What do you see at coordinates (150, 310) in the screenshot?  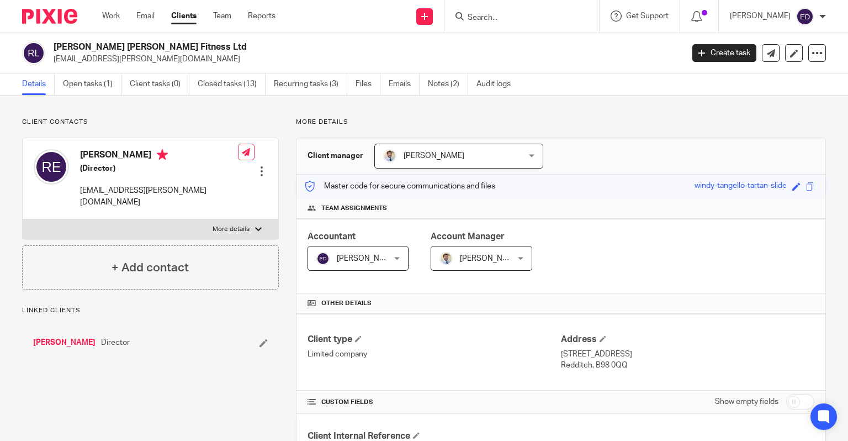 I see `p: Linked clients` at bounding box center [150, 310].